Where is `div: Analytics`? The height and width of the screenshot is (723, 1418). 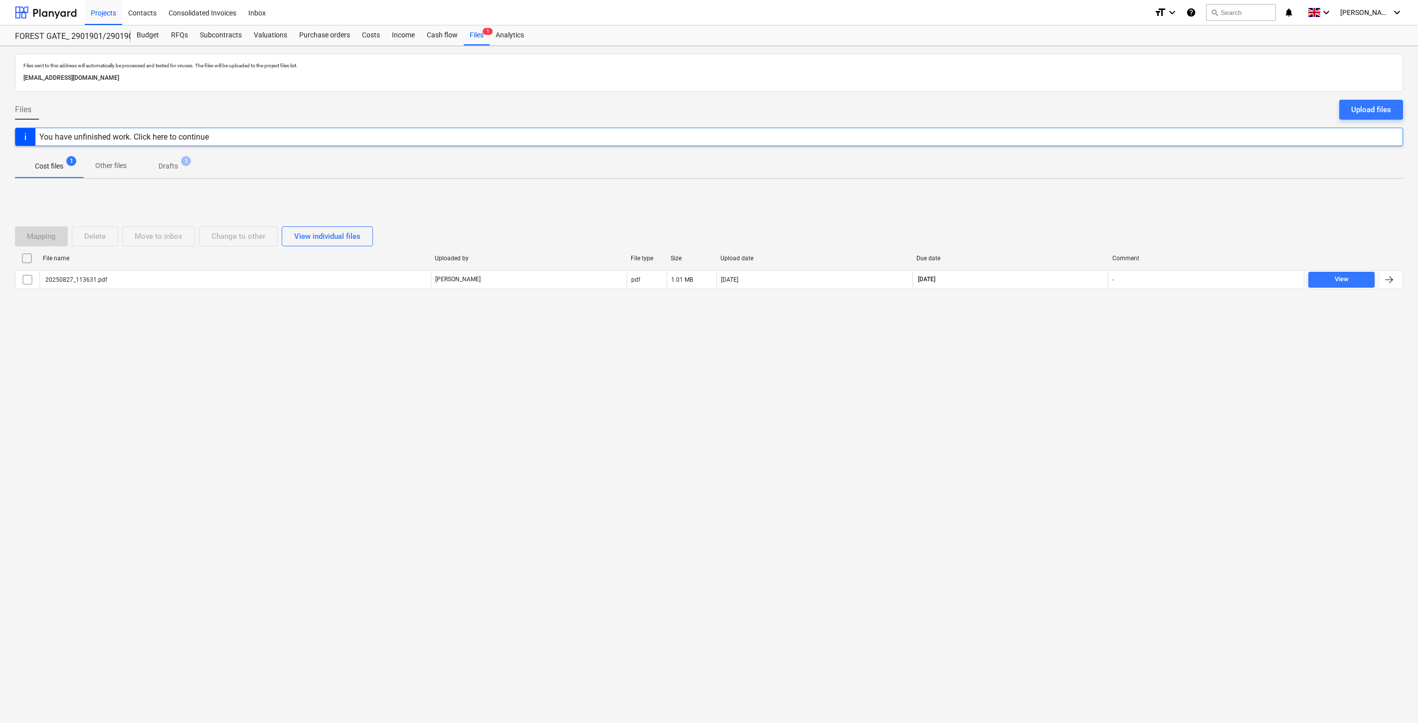 div: Analytics is located at coordinates (509, 35).